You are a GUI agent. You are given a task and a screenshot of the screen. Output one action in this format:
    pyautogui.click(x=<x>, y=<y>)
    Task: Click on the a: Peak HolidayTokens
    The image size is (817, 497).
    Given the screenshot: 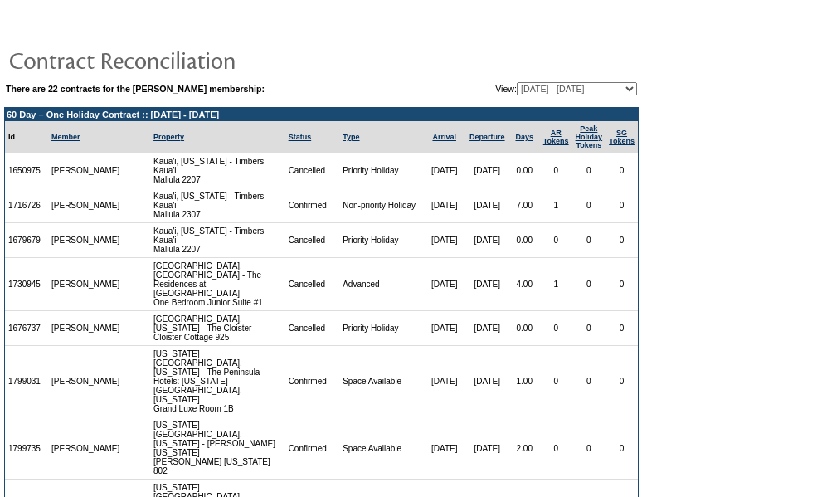 What is the action you would take?
    pyautogui.click(x=589, y=137)
    